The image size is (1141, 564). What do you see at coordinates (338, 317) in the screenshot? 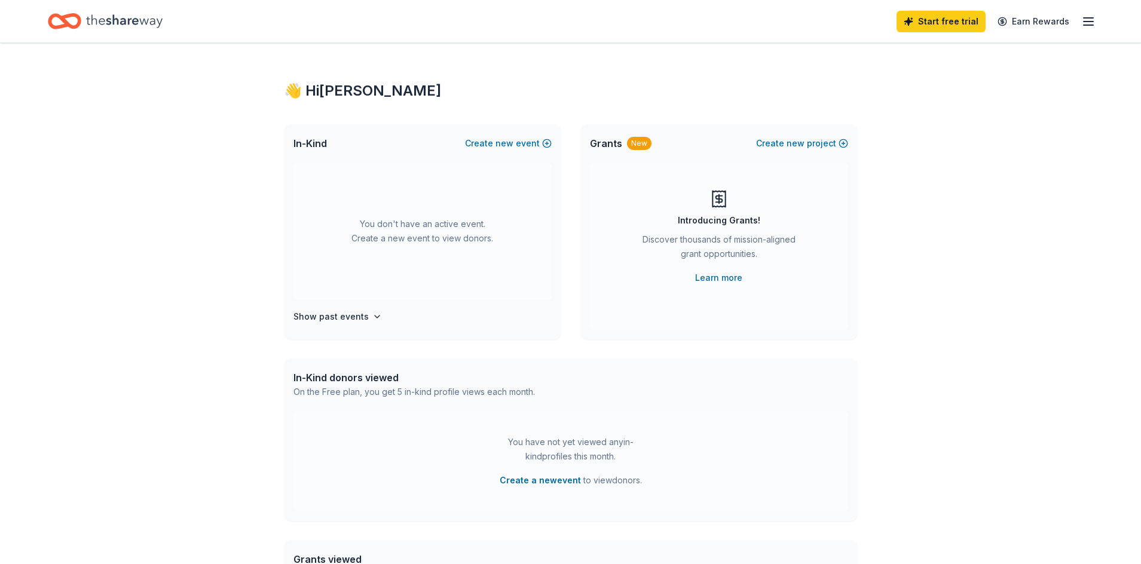
I see `button: Show past events` at bounding box center [338, 317].